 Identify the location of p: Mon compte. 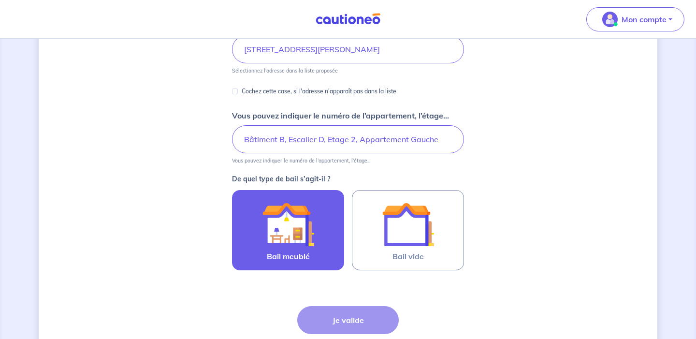
(644, 19).